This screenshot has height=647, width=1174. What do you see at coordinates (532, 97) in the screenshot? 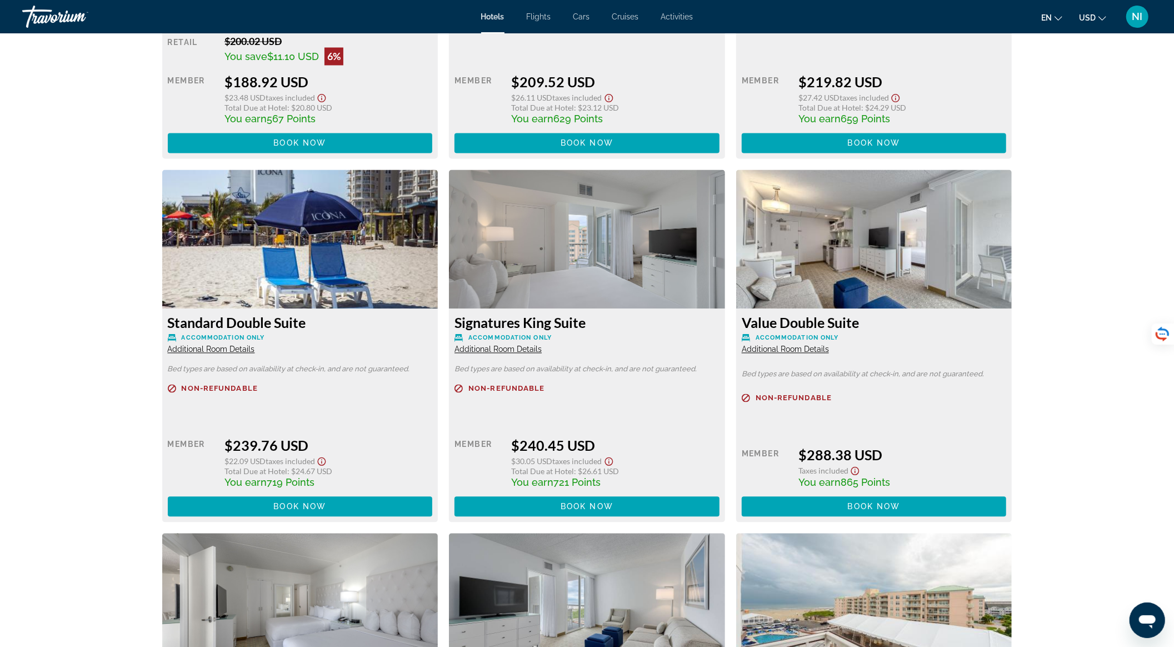
I see `span: $26.11 USD` at bounding box center [532, 97].